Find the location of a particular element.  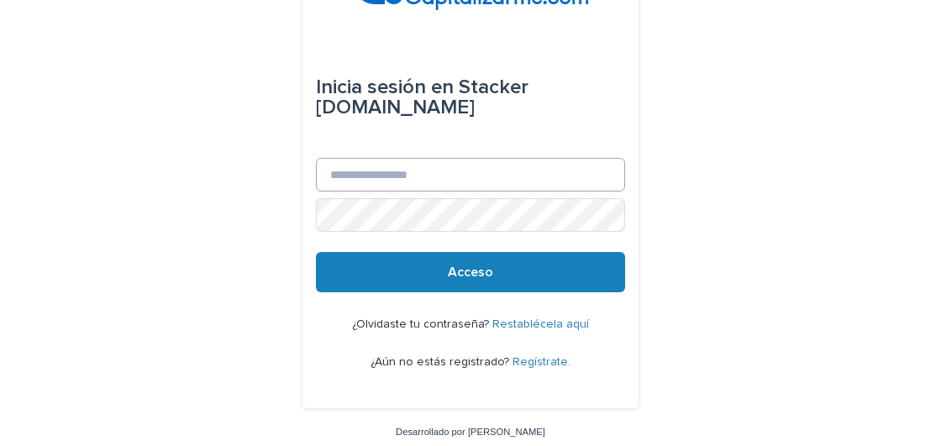

font: Inicia sesión en is located at coordinates (385, 87).